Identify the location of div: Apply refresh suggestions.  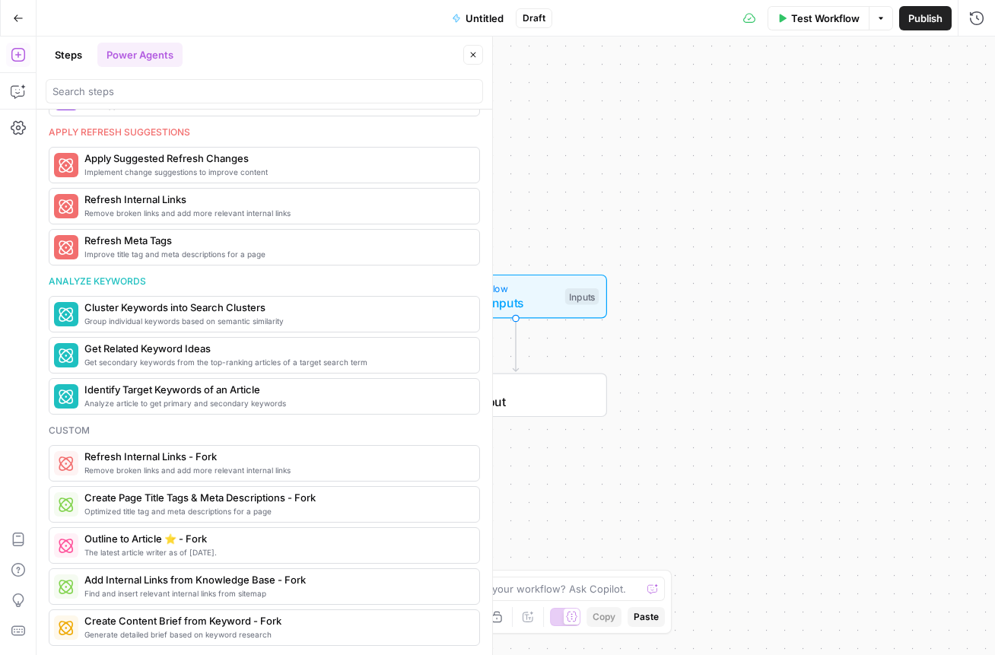
(264, 132).